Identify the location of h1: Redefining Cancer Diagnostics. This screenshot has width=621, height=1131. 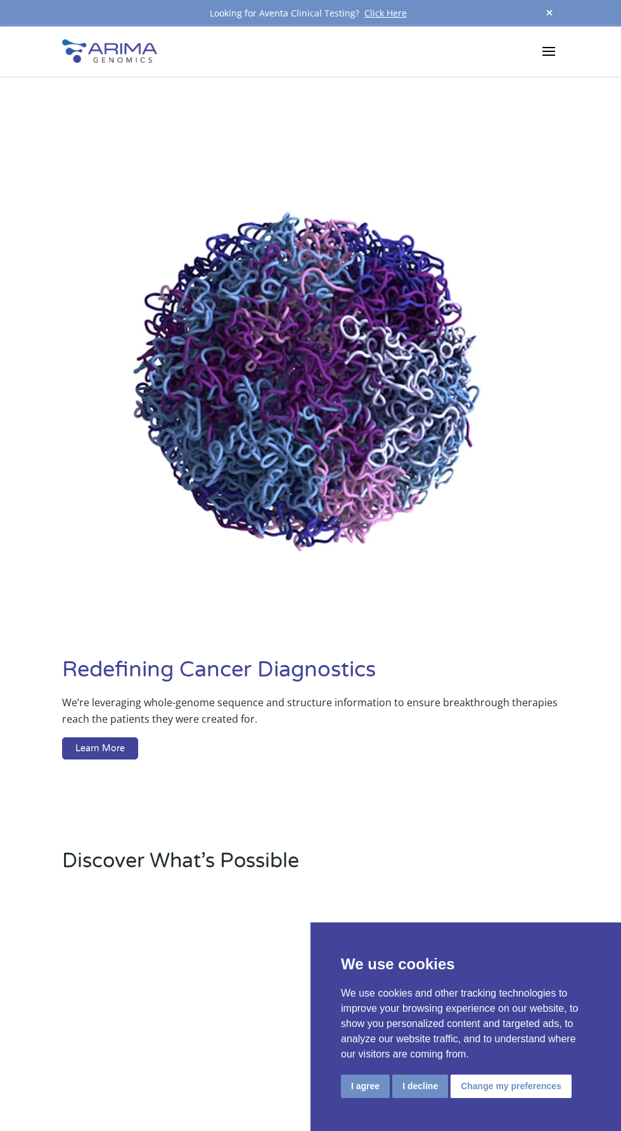
(311, 674).